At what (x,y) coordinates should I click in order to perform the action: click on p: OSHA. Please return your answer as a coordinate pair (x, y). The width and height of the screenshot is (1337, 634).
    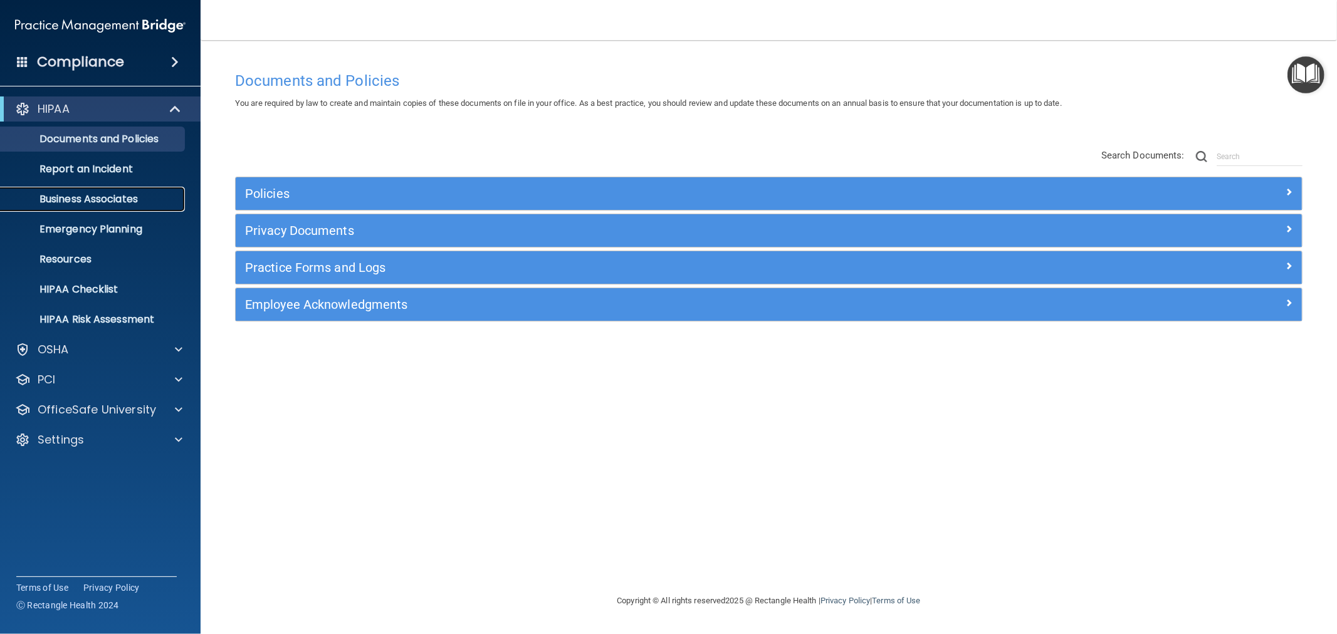
    Looking at the image, I should click on (53, 350).